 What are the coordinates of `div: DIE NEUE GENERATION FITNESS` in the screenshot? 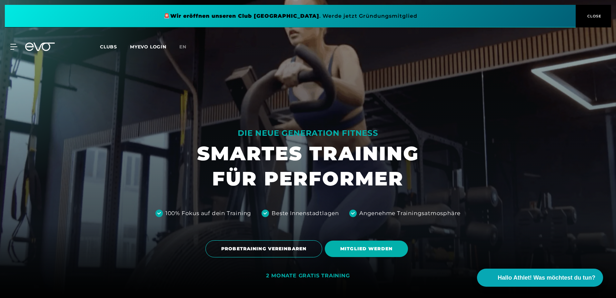 It's located at (308, 133).